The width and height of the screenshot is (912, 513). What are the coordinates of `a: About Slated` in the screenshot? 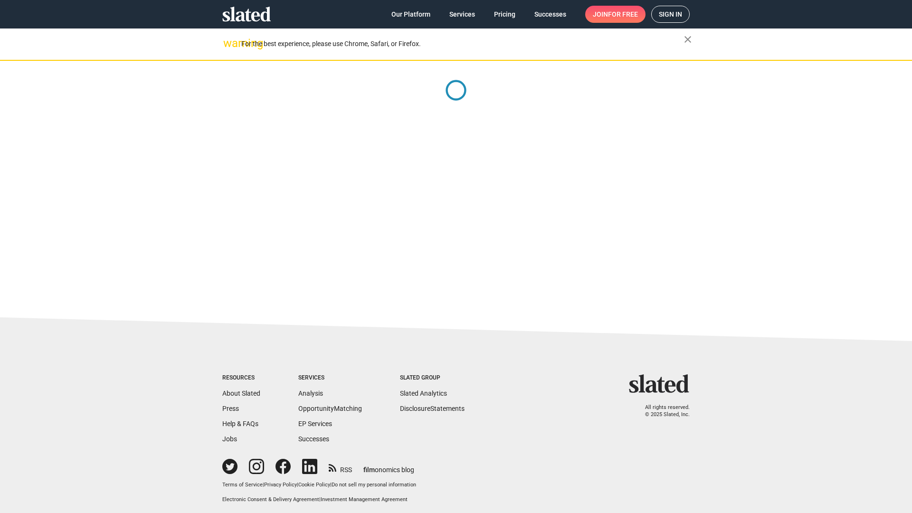 It's located at (241, 393).